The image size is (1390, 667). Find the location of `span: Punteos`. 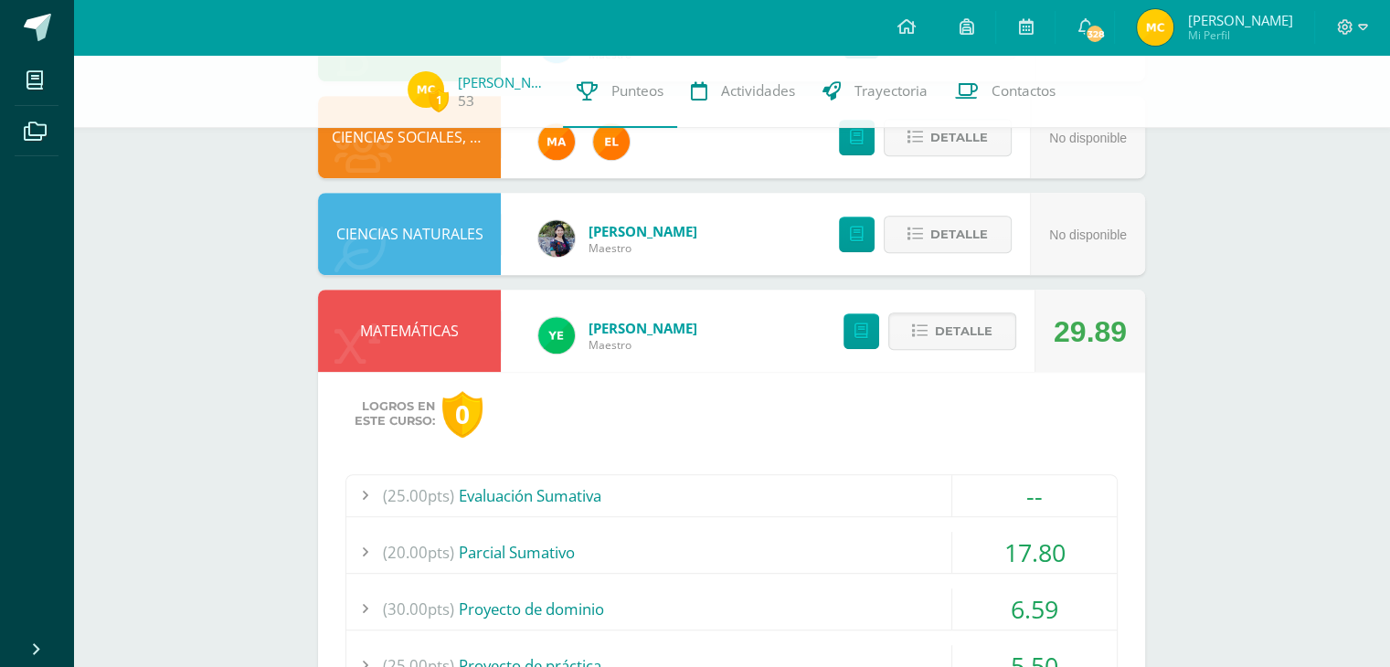

span: Punteos is located at coordinates (637, 90).